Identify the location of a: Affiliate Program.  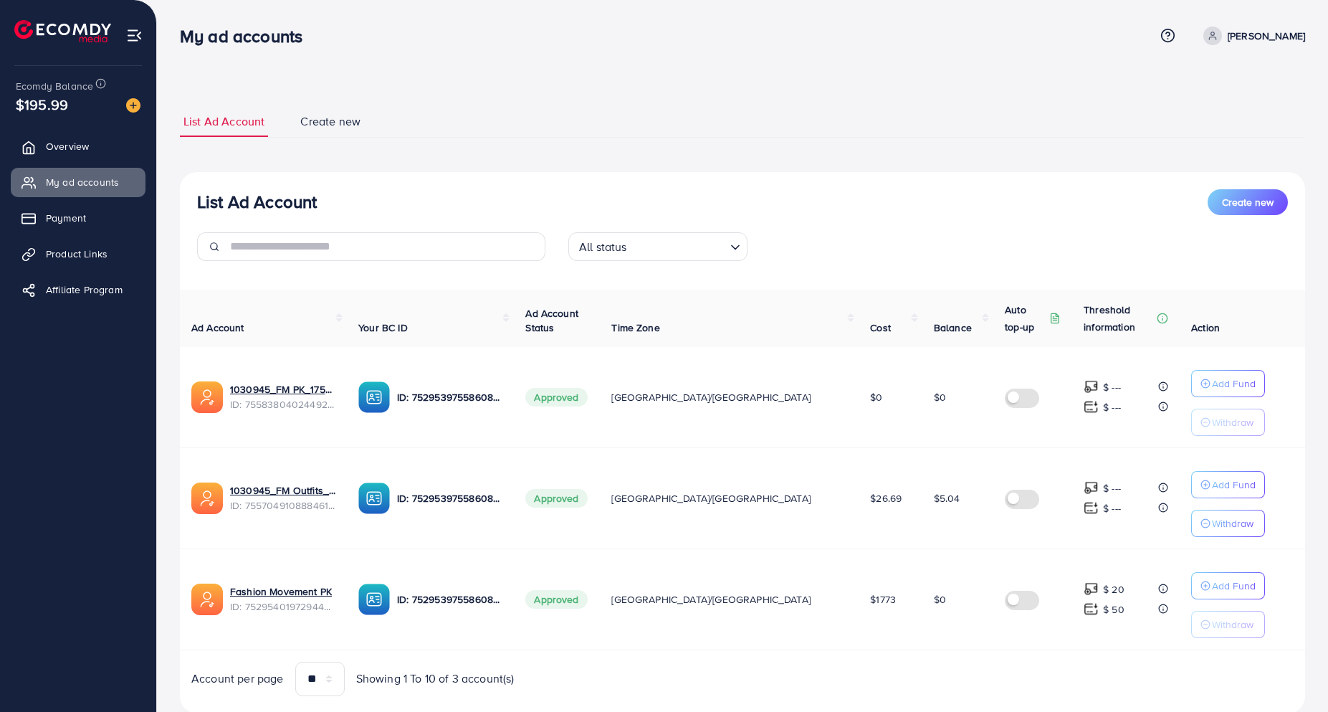
(78, 290).